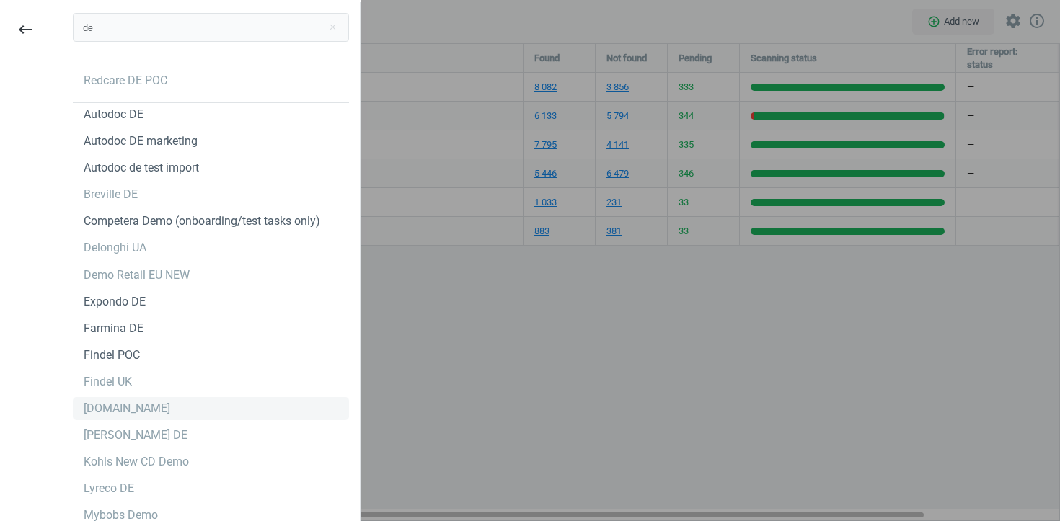 This screenshot has width=1060, height=521. Describe the element at coordinates (110, 195) in the screenshot. I see `div: Breville DE` at that location.